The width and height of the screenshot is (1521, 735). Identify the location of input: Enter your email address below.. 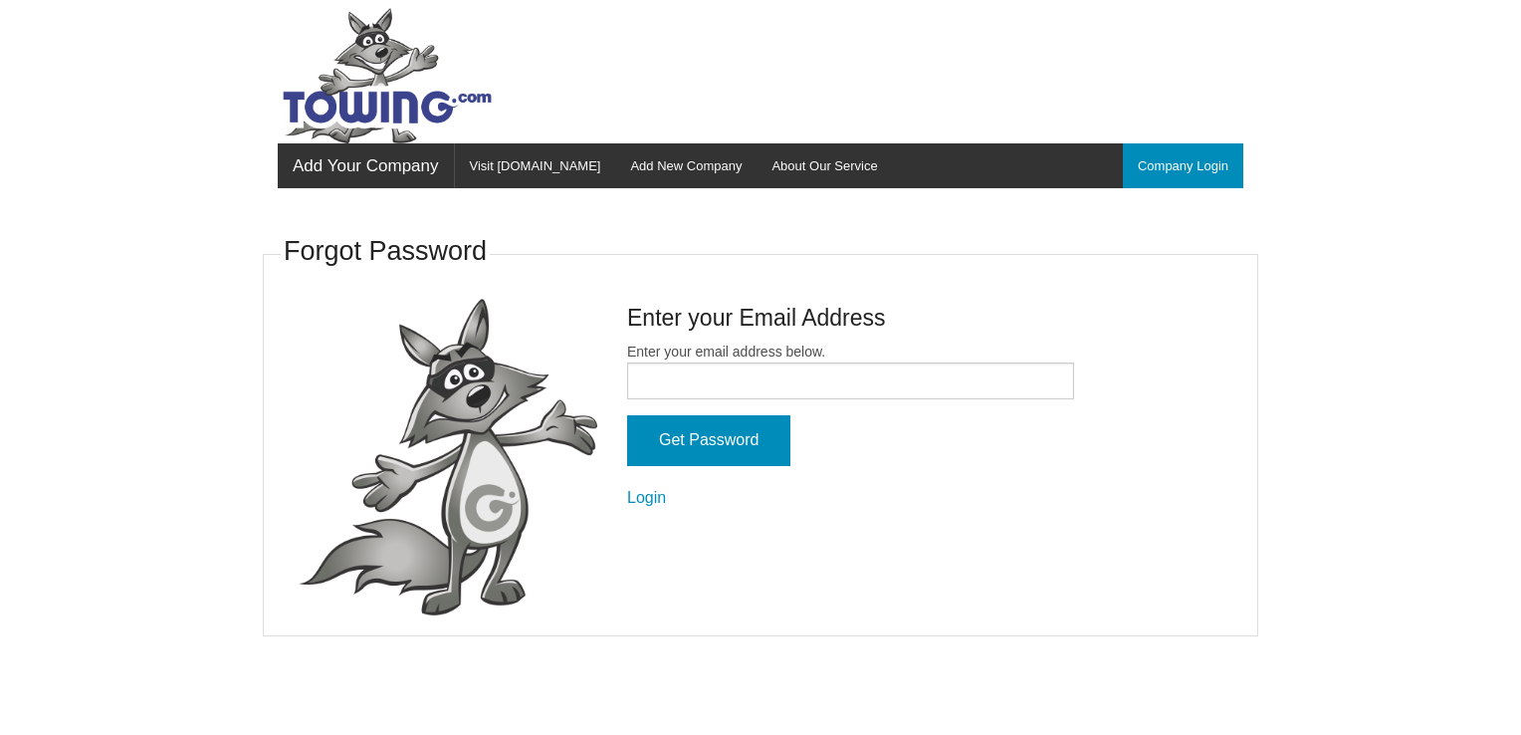
(850, 380).